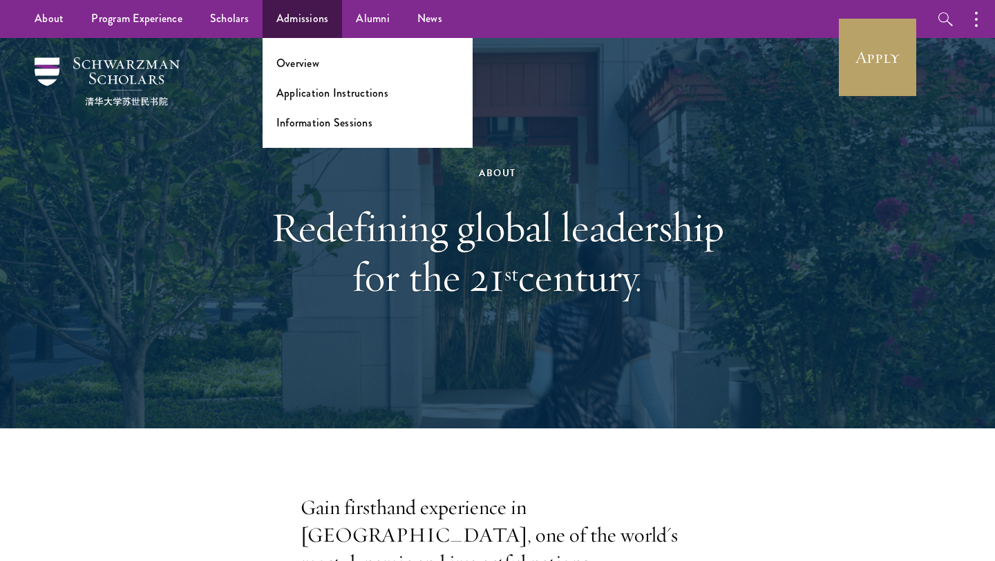 This screenshot has width=995, height=561. I want to click on sup: st, so click(511, 274).